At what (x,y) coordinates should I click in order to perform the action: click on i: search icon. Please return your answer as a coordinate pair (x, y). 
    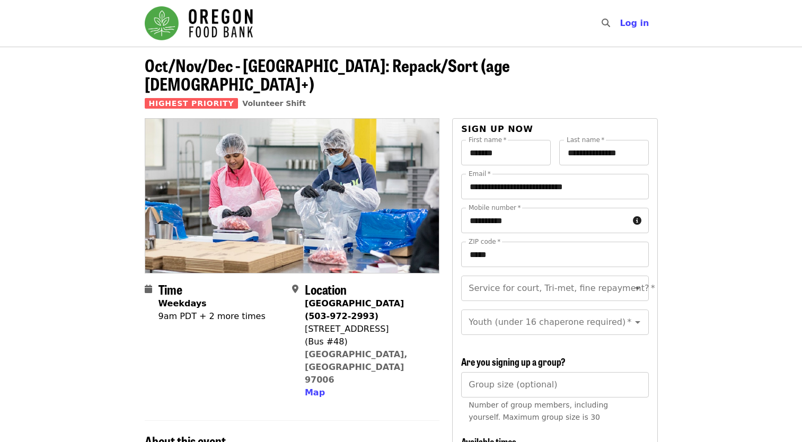
    Looking at the image, I should click on (606, 23).